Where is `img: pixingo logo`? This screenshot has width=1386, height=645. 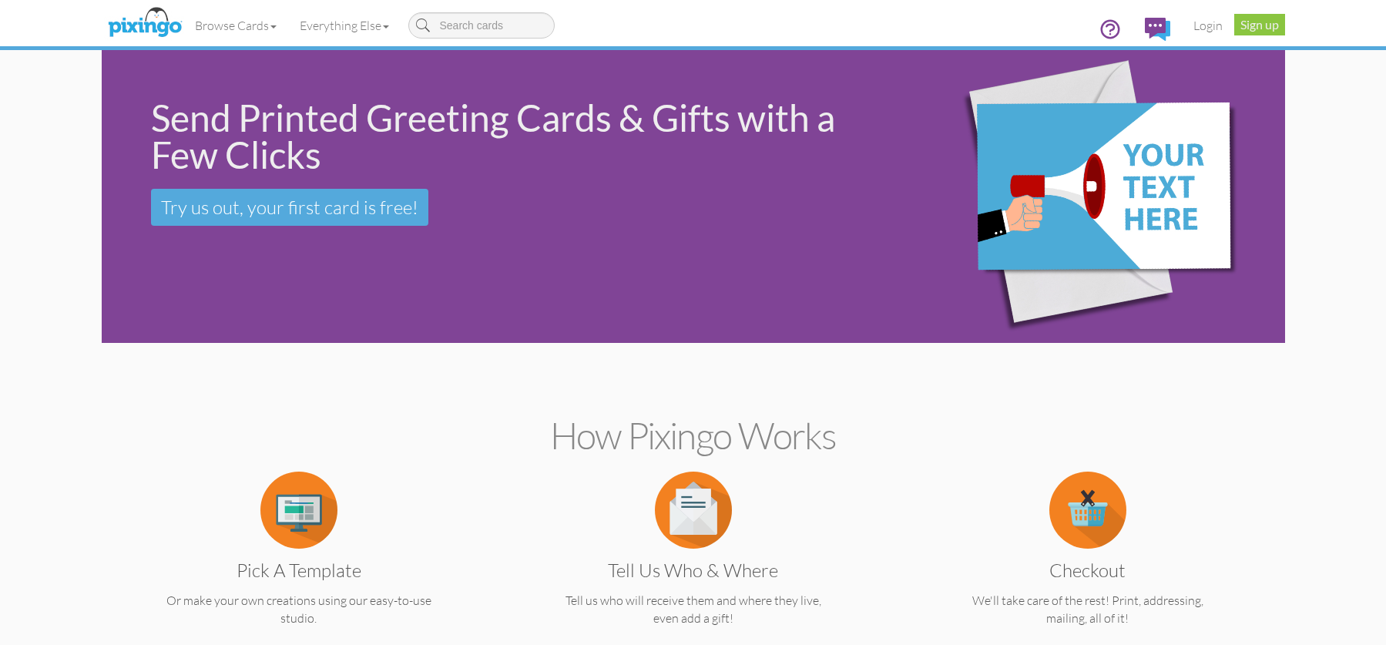 img: pixingo logo is located at coordinates (145, 23).